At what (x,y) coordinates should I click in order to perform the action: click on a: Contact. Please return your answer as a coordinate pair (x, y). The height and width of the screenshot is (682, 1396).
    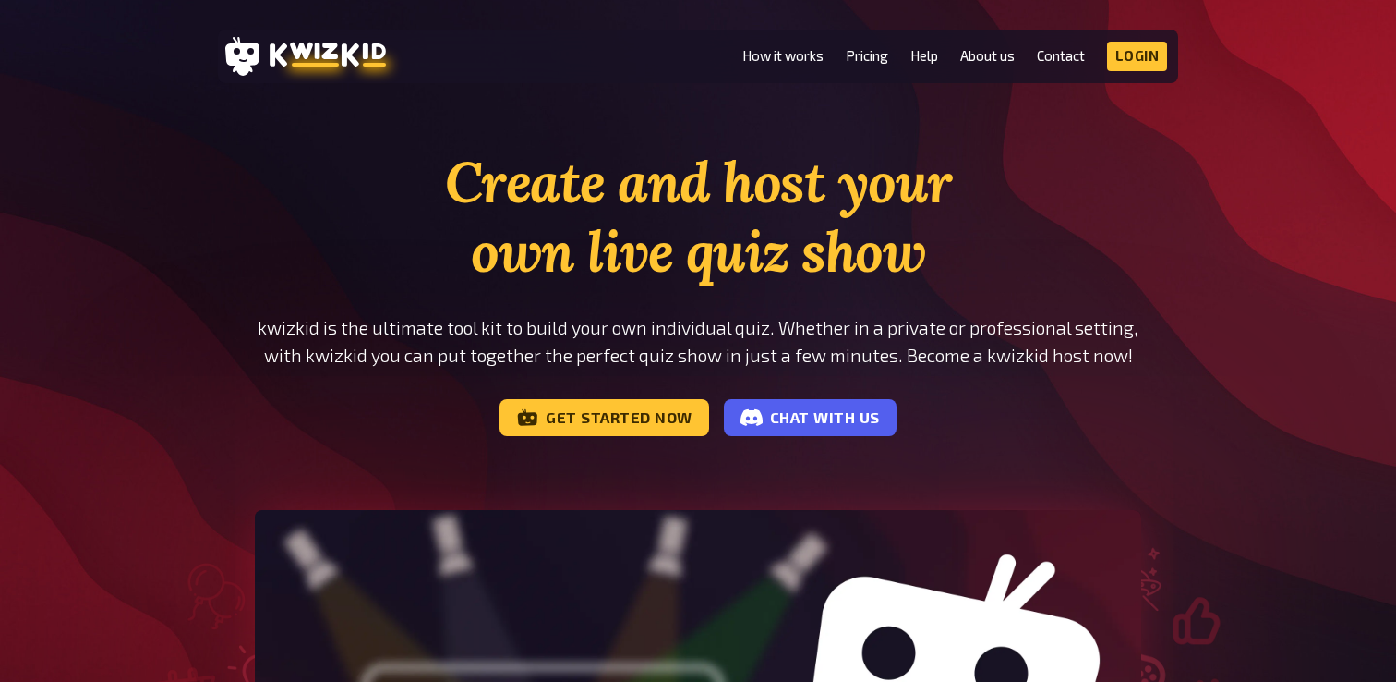
    Looking at the image, I should click on (1061, 55).